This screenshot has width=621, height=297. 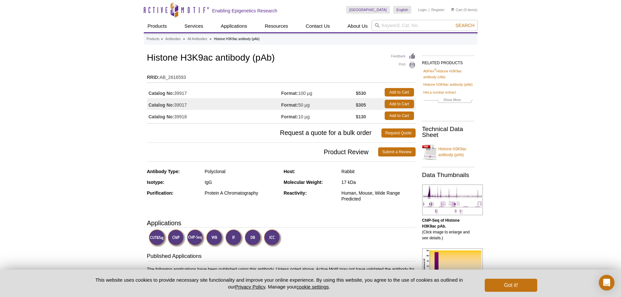 What do you see at coordinates (465, 25) in the screenshot?
I see `button: Search` at bounding box center [465, 25].